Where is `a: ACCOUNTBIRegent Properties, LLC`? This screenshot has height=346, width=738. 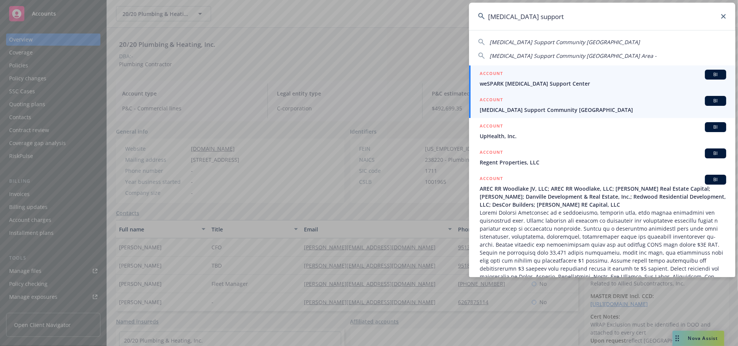 a: ACCOUNTBIRegent Properties, LLC is located at coordinates (602, 157).